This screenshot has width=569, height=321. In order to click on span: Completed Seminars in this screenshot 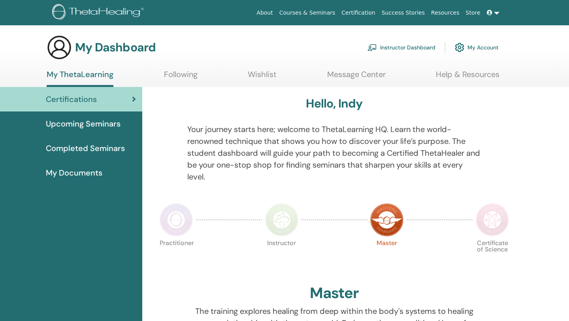, I will do `click(85, 148)`.